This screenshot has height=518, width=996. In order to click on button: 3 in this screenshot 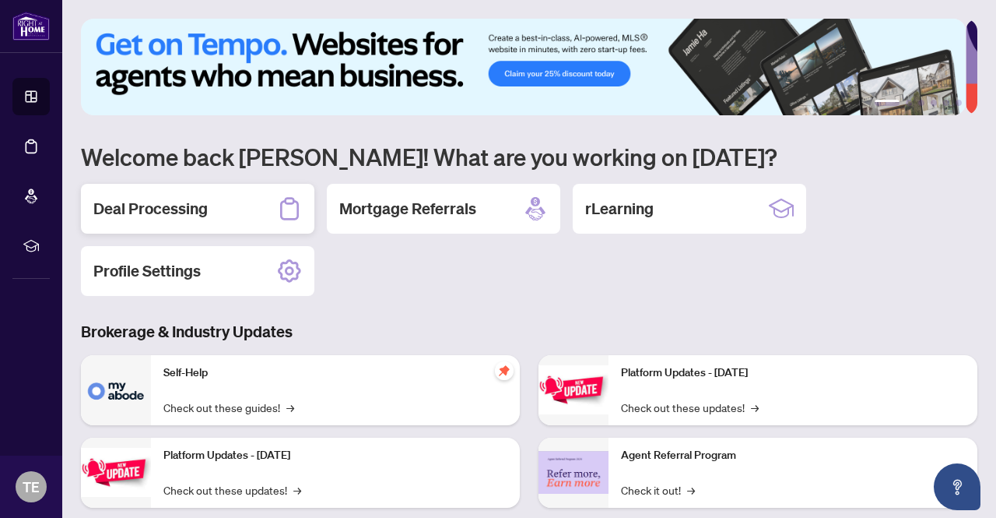, I will do `click(922, 103)`.